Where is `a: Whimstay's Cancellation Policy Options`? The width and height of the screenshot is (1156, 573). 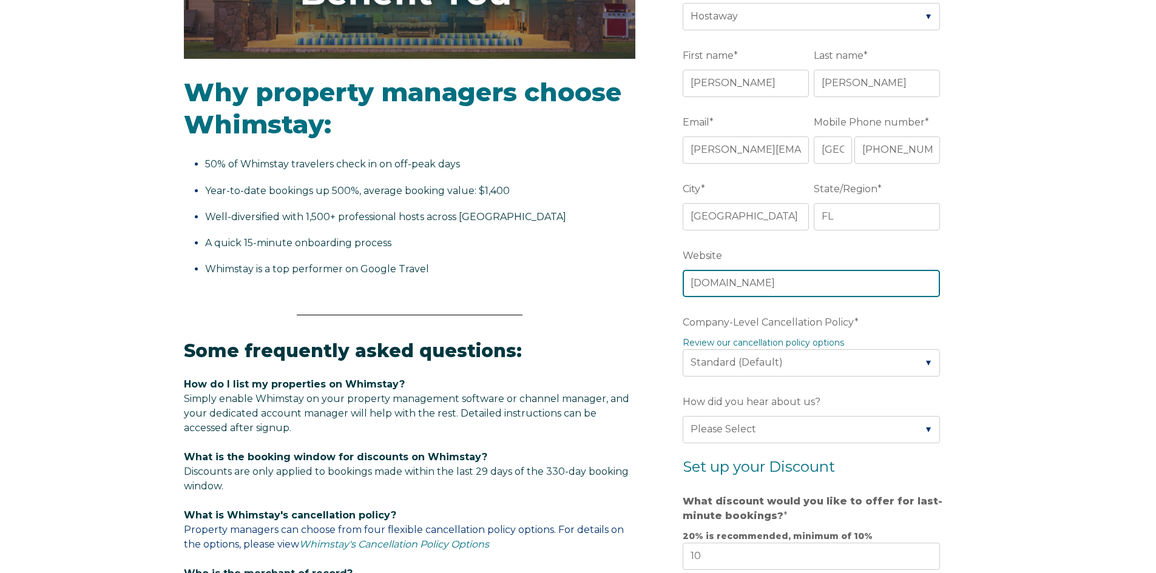
a: Whimstay's Cancellation Policy Options is located at coordinates (394, 544).